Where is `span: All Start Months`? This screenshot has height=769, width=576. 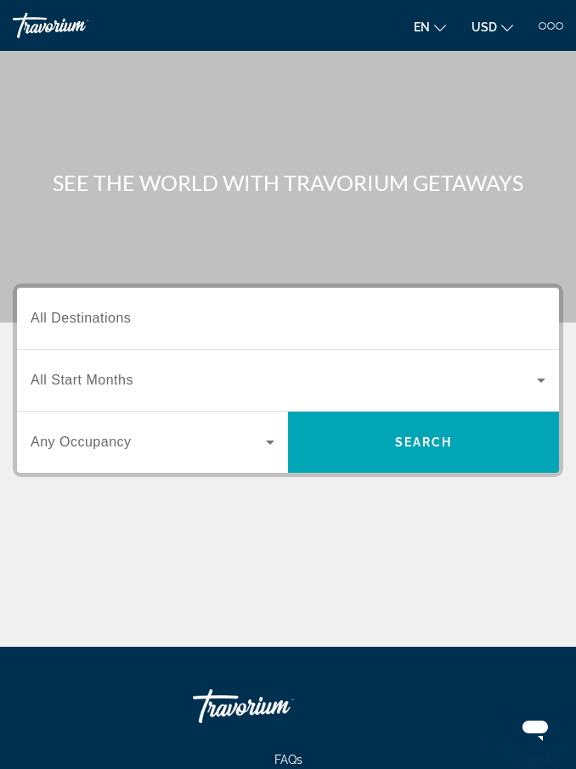
span: All Start Months is located at coordinates (82, 380).